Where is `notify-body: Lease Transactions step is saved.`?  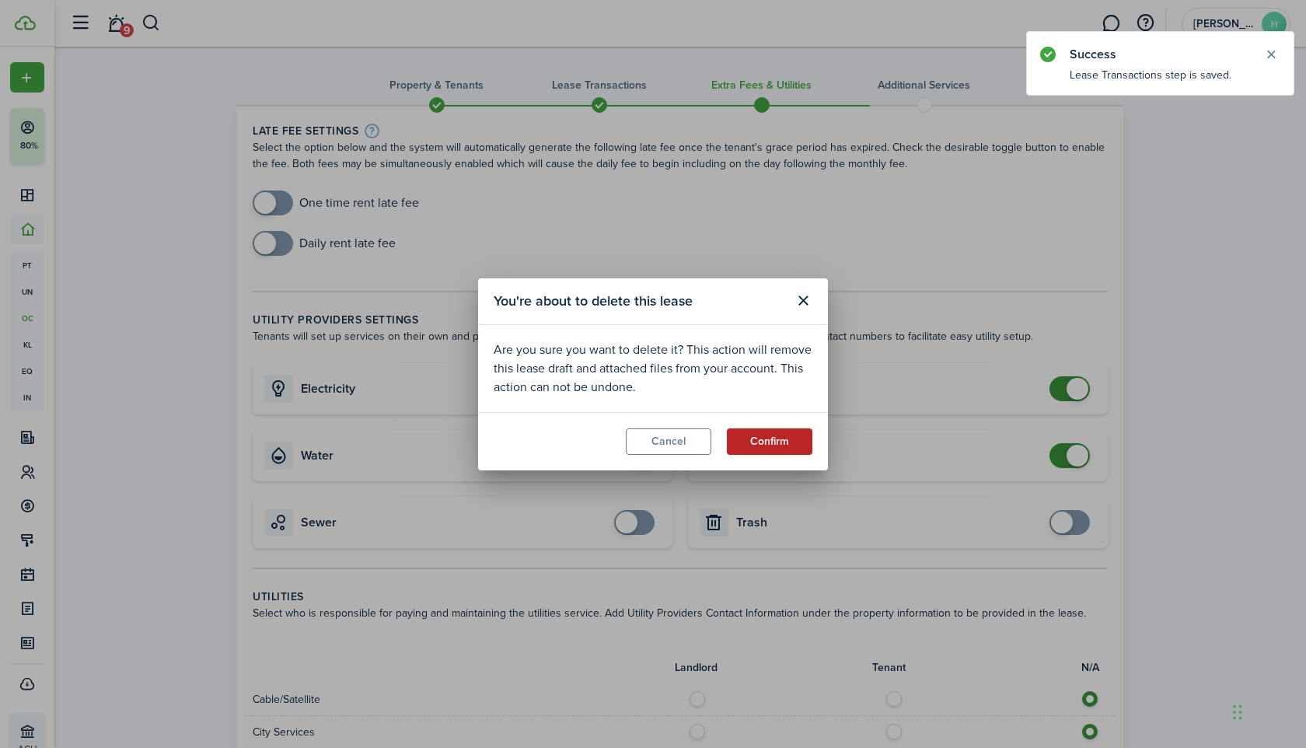
notify-body: Lease Transactions step is saved. is located at coordinates (1160, 81).